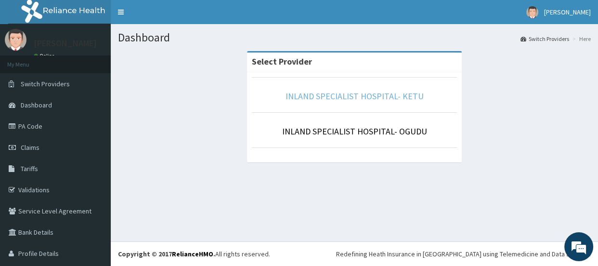 The height and width of the screenshot is (266, 598). I want to click on a: INLAND SPECIALIST HOSPITAL- OGUDU, so click(354, 131).